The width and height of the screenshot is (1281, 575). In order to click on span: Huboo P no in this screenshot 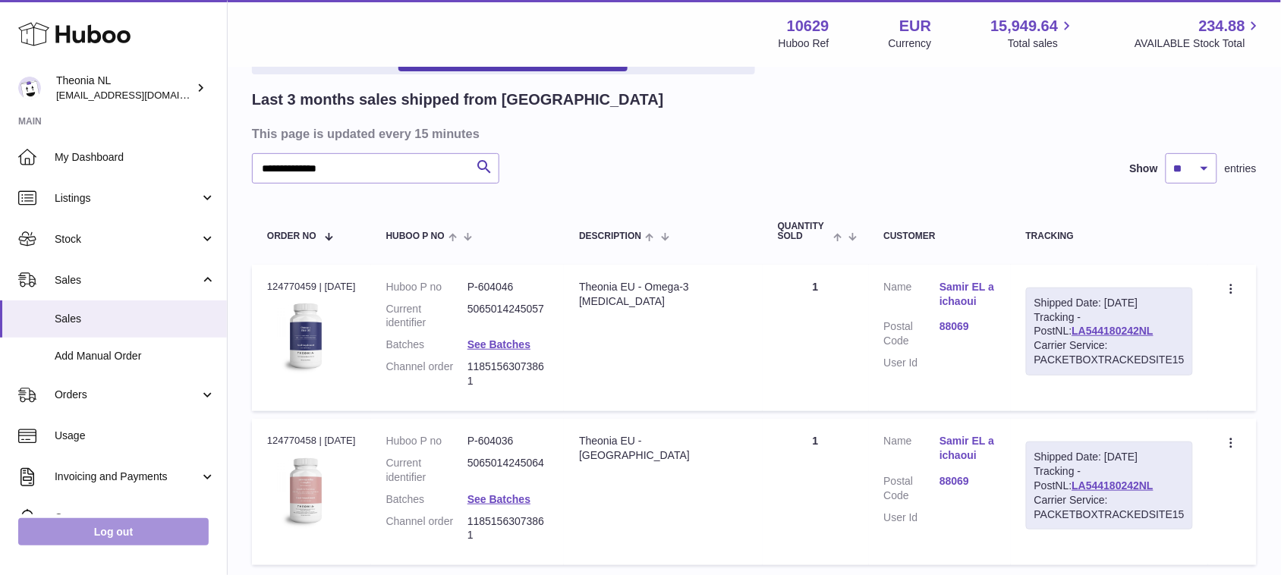, I will do `click(415, 236)`.